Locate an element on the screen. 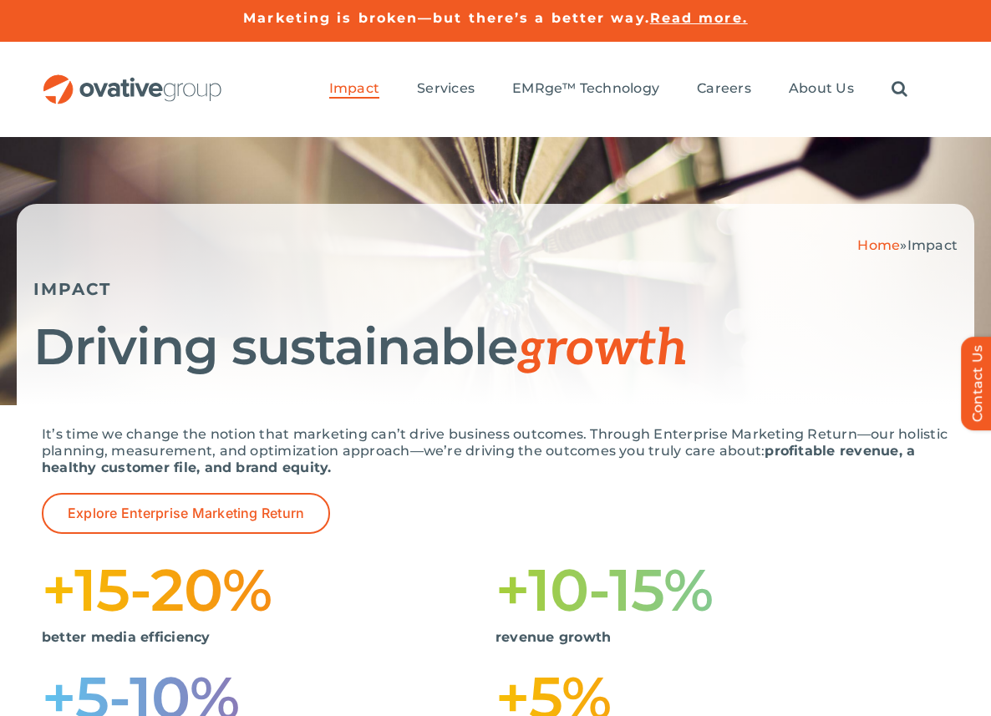 The width and height of the screenshot is (991, 716). a: Careers is located at coordinates (723, 89).